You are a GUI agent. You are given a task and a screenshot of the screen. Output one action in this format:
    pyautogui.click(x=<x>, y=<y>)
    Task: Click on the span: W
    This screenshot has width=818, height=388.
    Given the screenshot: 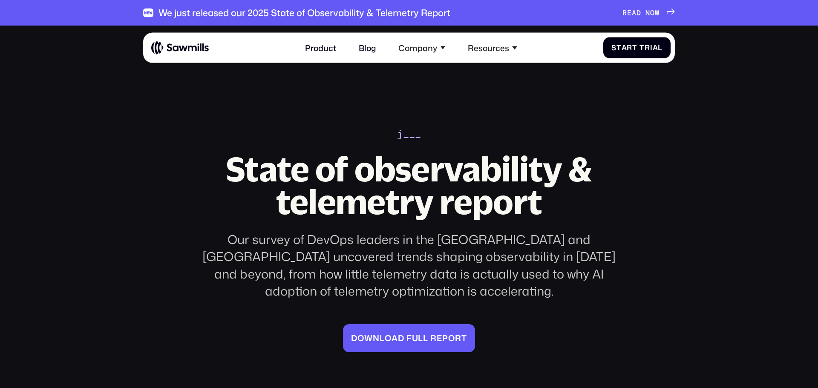 What is the action you would take?
    pyautogui.click(x=657, y=13)
    